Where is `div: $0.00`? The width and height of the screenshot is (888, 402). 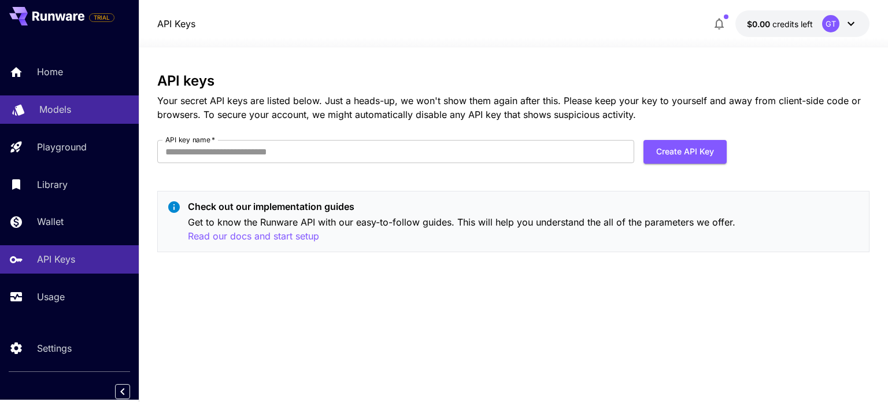
div: $0.00 is located at coordinates (780, 24).